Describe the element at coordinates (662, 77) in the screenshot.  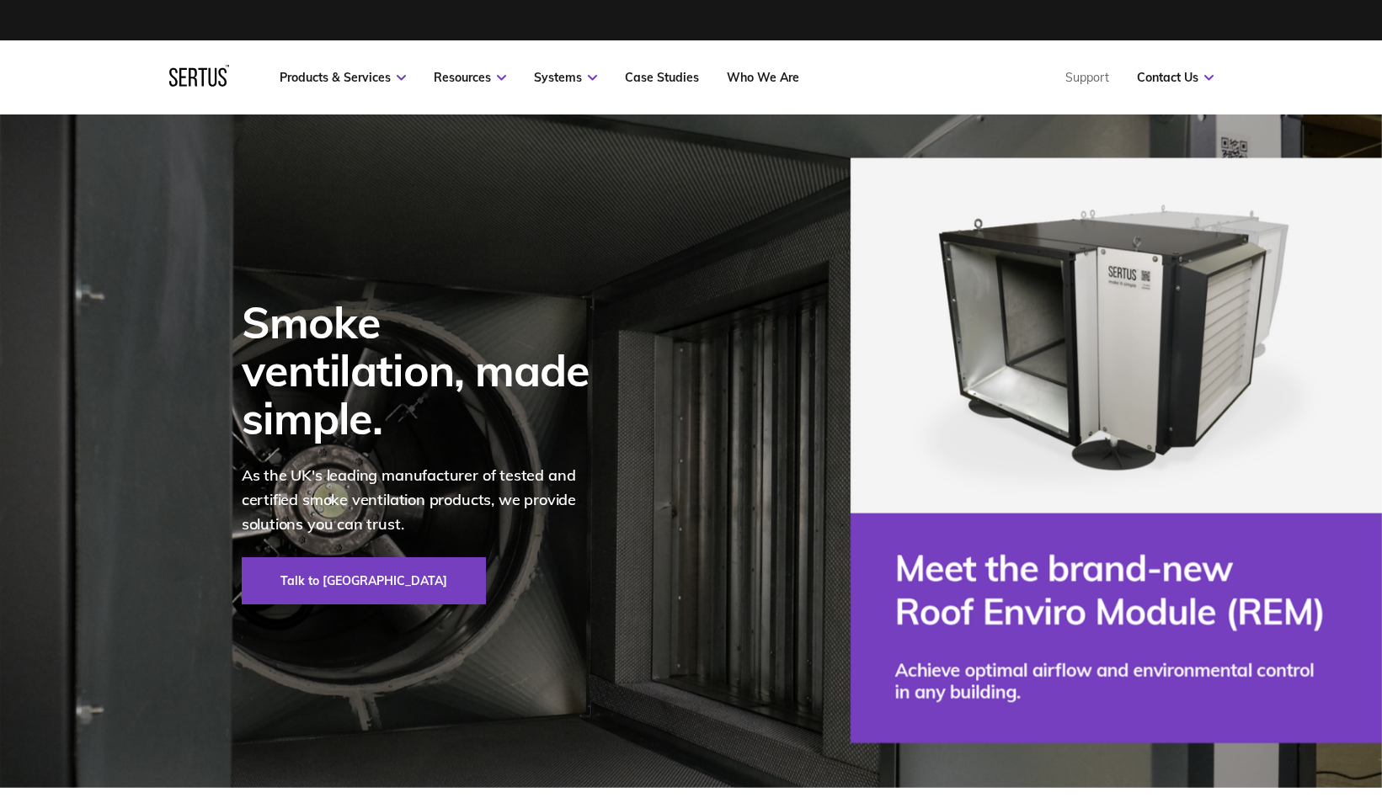
I see `a: Case Studies` at that location.